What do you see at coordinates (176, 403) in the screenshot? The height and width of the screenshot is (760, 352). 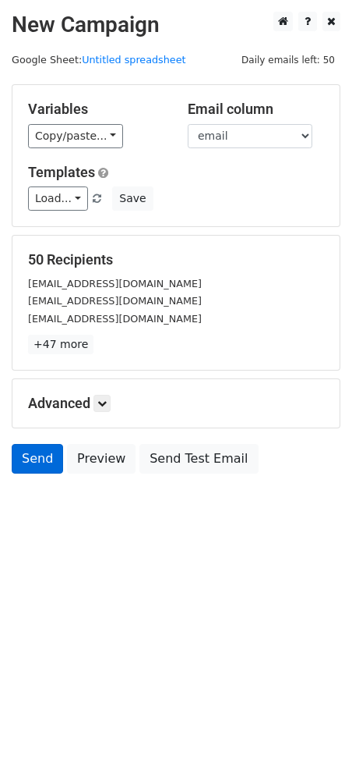 I see `h5: Advanced` at bounding box center [176, 403].